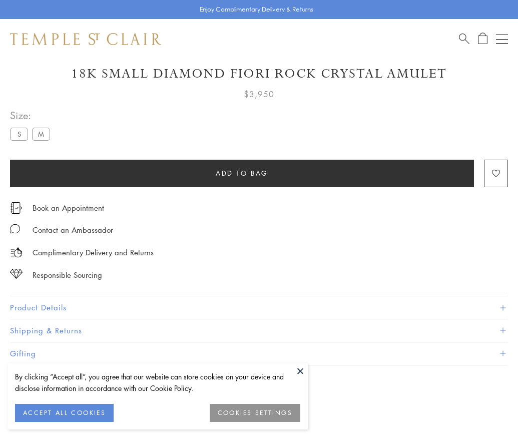 Image resolution: width=518 pixels, height=437 pixels. Describe the element at coordinates (259, 354) in the screenshot. I see `button: Gifting` at that location.